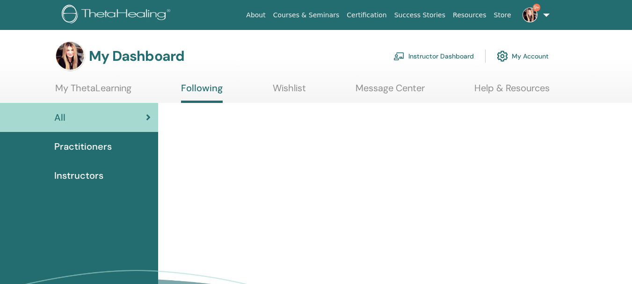 This screenshot has width=632, height=284. I want to click on img: chalkboard-teacher.svg, so click(399, 56).